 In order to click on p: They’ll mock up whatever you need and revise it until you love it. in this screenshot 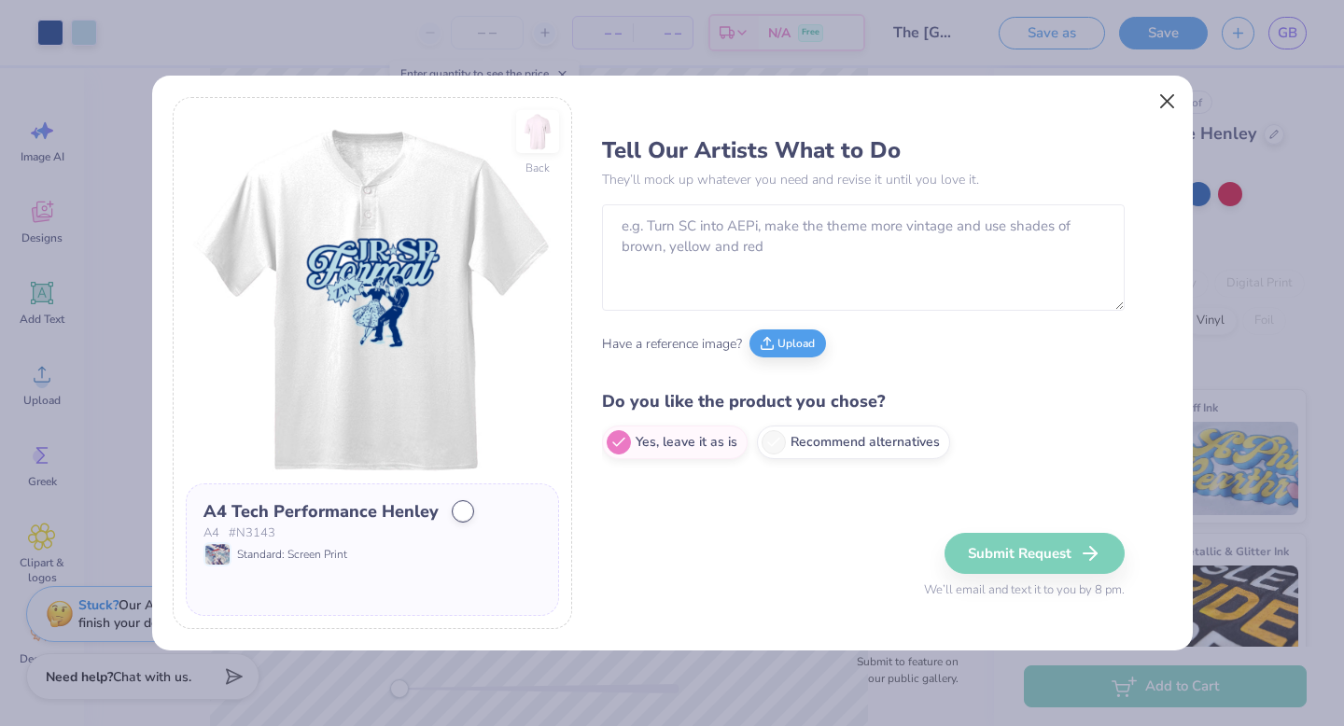, I will do `click(863, 179)`.